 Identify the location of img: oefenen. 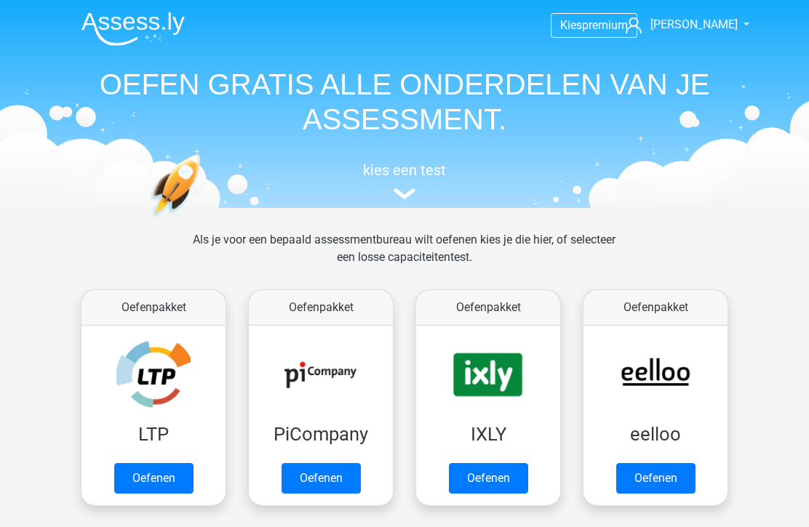
(203, 220).